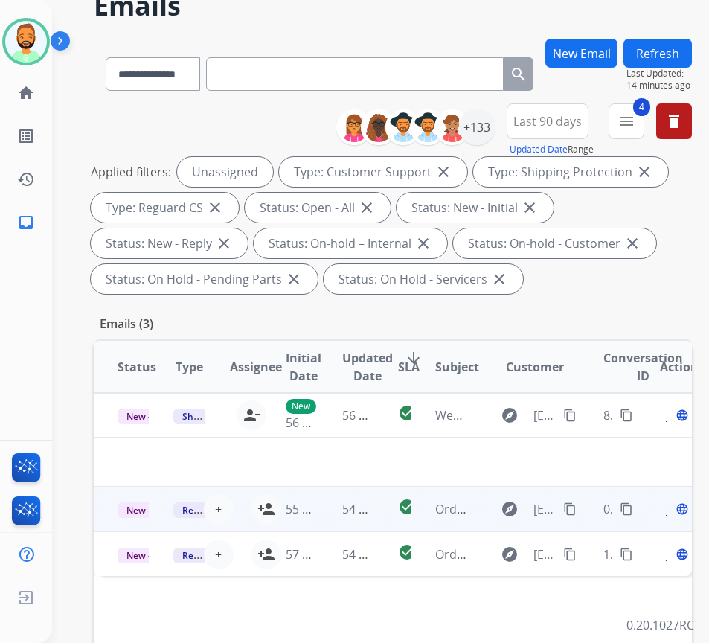 This screenshot has width=709, height=643. What do you see at coordinates (664, 367) in the screenshot?
I see `th: Action` at bounding box center [664, 367].